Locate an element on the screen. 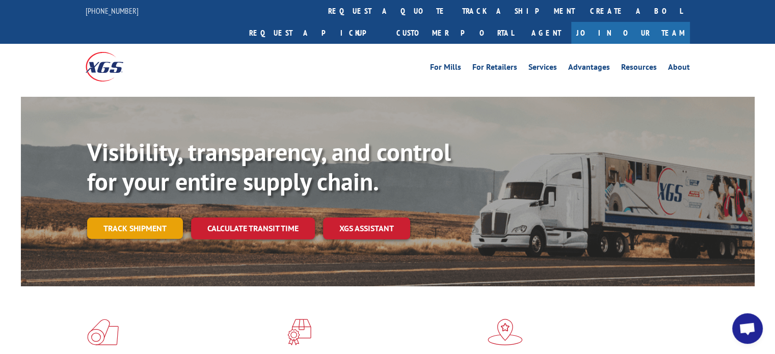 The height and width of the screenshot is (354, 775). img: xgs-icon-total-supply-chain-intelligence-red is located at coordinates (103, 332).